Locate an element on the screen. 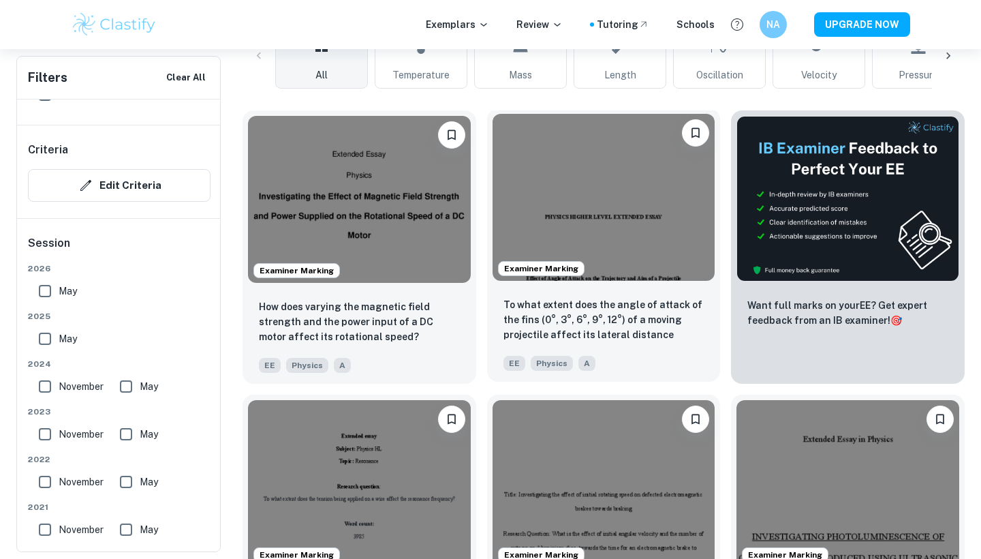  p: Review is located at coordinates (540, 25).